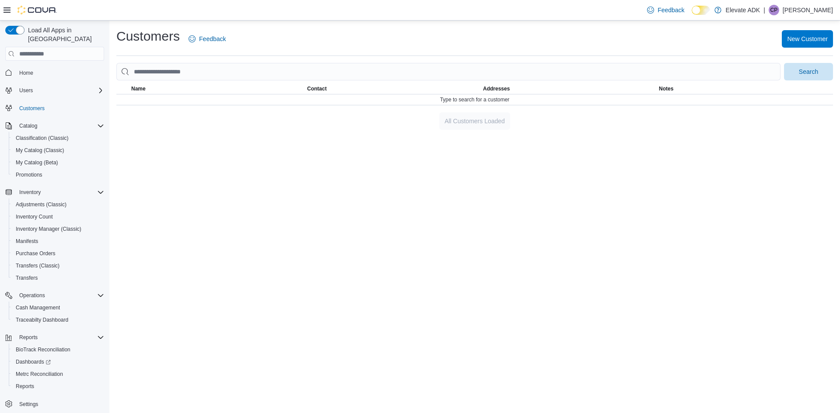  I want to click on span: Type to search for a customer, so click(475, 100).